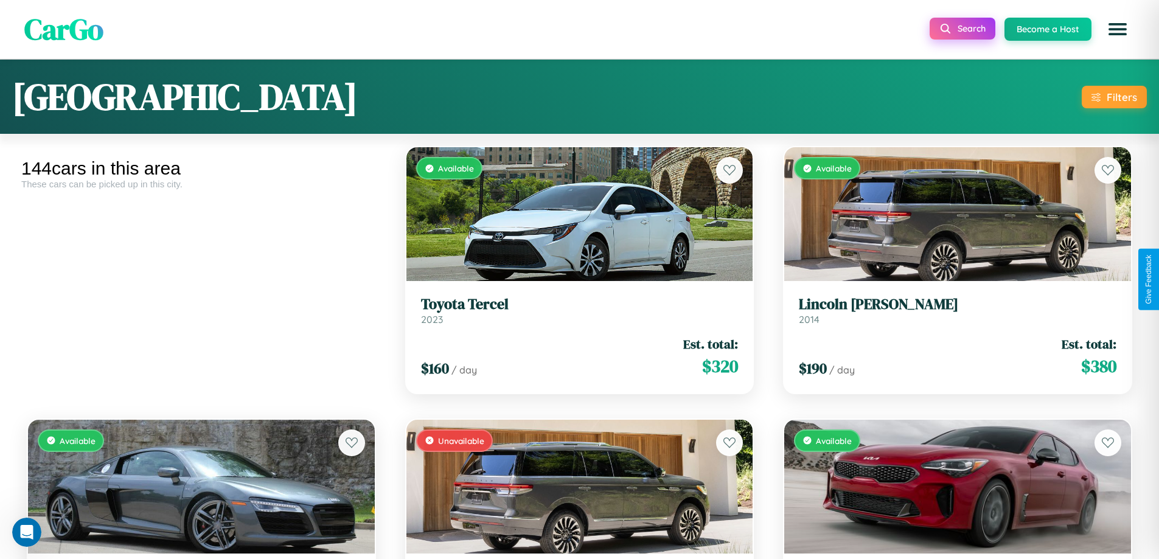  Describe the element at coordinates (1047, 29) in the screenshot. I see `button: Become a Host` at that location.